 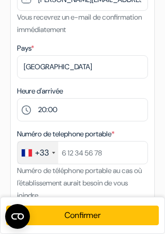 What do you see at coordinates (18, 216) in the screenshot?
I see `button: Ouvrir le widget CMP` at bounding box center [18, 216].